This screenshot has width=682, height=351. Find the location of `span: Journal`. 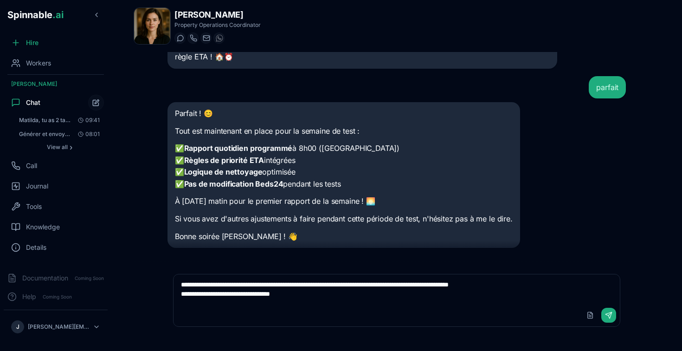

span: Journal is located at coordinates (37, 186).